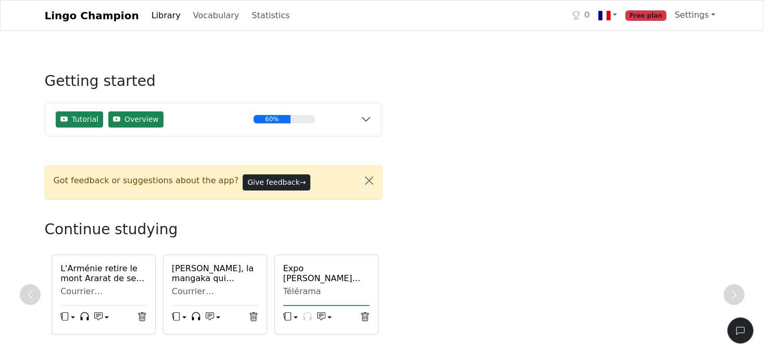 Image resolution: width=764 pixels, height=354 pixels. What do you see at coordinates (327, 292) in the screenshot?
I see `div: Télérama` at bounding box center [327, 292].